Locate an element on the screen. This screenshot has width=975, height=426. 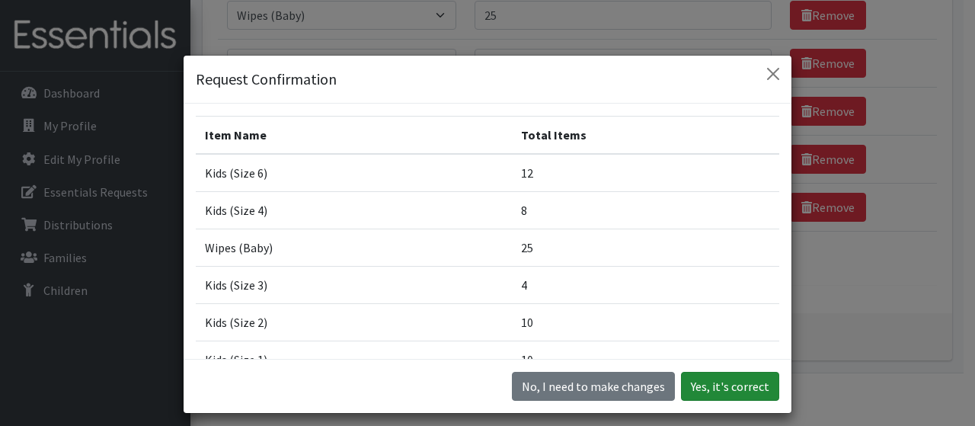
td: Kids (Size 3) is located at coordinates (354, 284).